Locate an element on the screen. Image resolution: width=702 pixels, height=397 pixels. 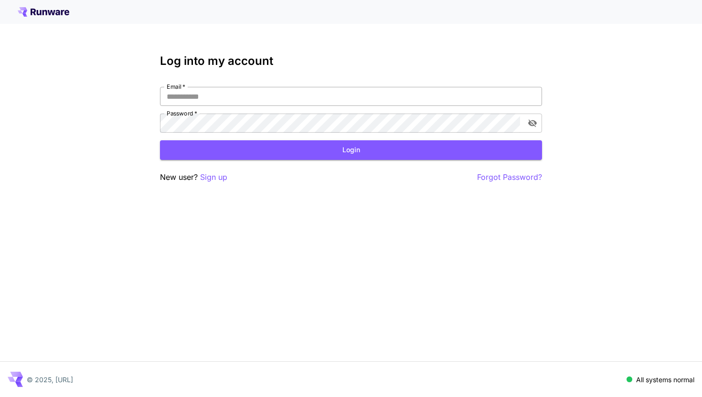
button: Login is located at coordinates (351, 150).